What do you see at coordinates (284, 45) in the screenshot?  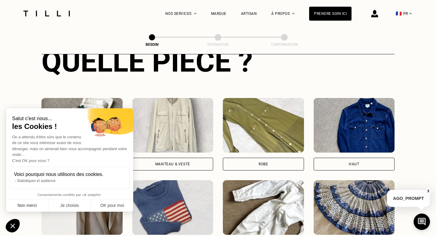 I see `div: Confirmation` at bounding box center [284, 45].